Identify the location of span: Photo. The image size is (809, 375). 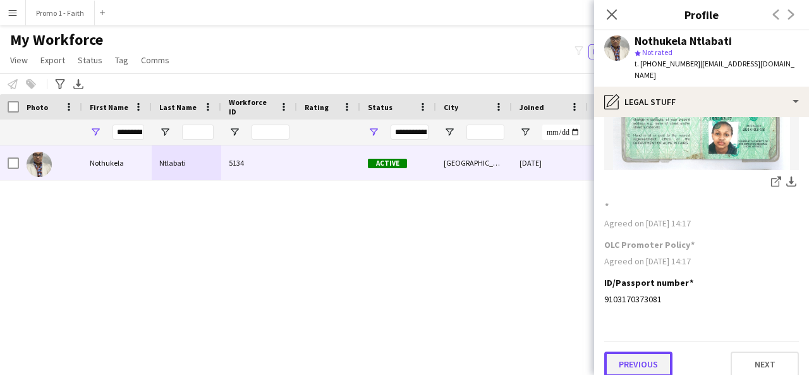
(37, 107).